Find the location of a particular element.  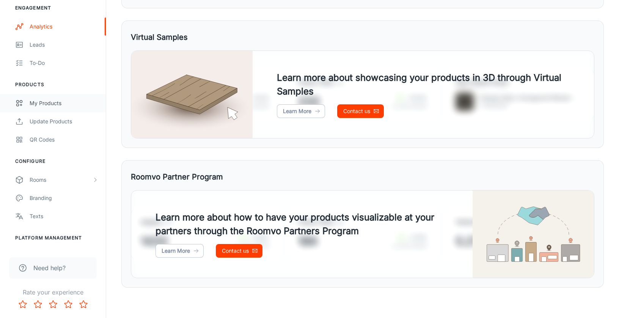

button: Rate 4 star is located at coordinates (68, 304).